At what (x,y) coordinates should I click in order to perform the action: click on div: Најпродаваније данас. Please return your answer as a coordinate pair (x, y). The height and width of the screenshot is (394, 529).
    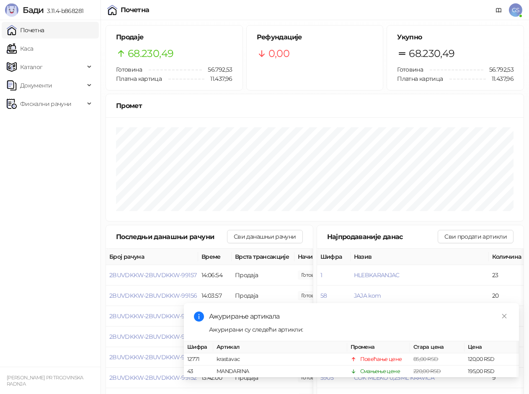
    Looking at the image, I should click on (383, 237).